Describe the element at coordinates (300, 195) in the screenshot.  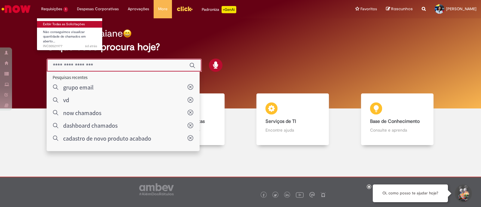
I see `img: logo_footer_youtube.png` at that location.